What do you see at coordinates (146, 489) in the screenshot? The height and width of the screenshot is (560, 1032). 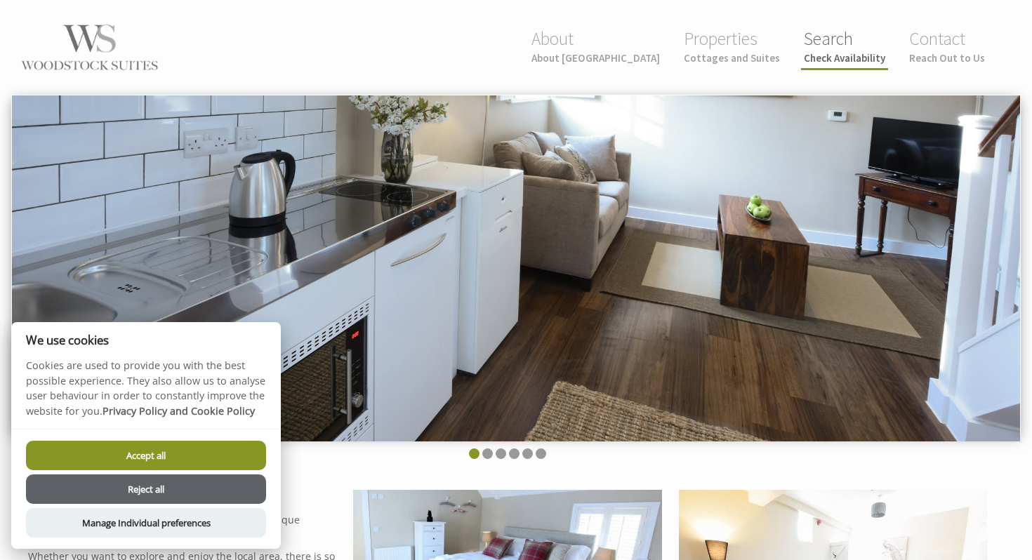 I see `button: Reject all` at bounding box center [146, 489].